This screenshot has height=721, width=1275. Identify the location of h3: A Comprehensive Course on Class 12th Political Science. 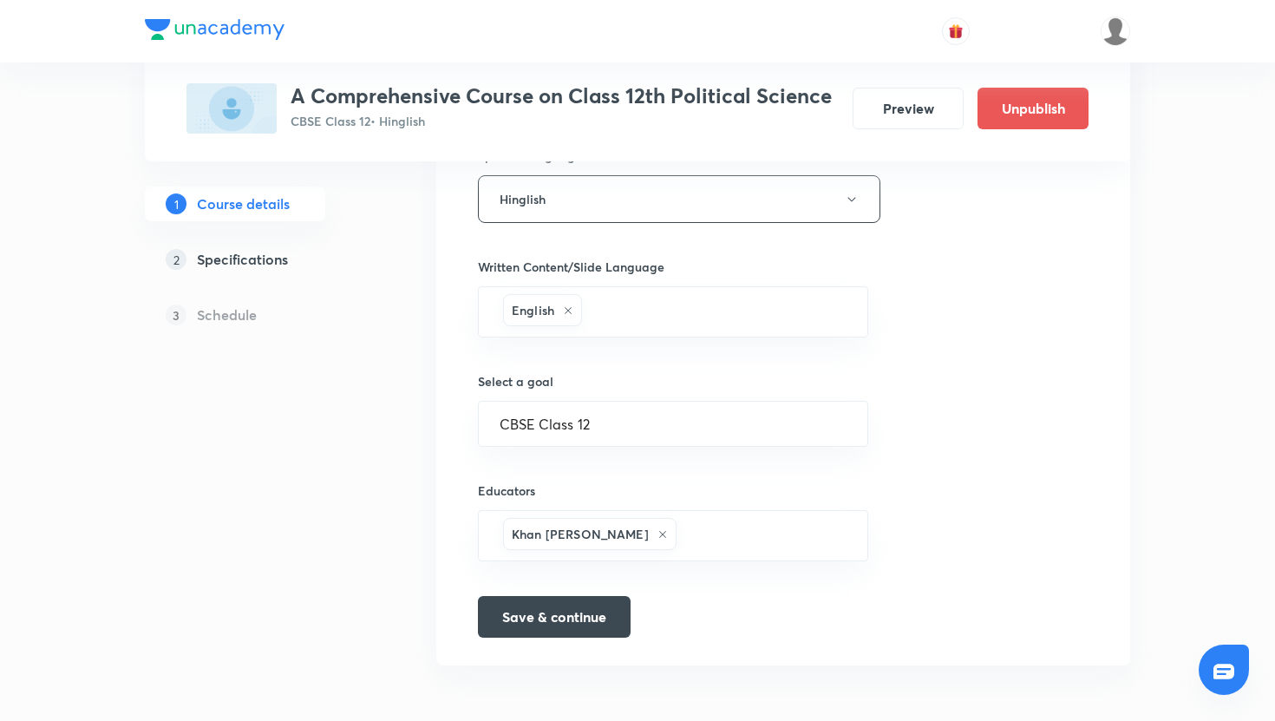
(561, 95).